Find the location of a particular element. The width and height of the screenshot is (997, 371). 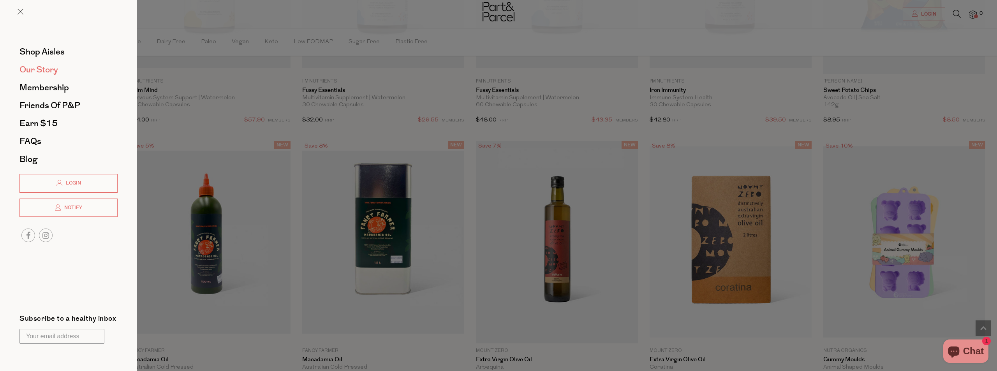

a: Notify is located at coordinates (69, 208).